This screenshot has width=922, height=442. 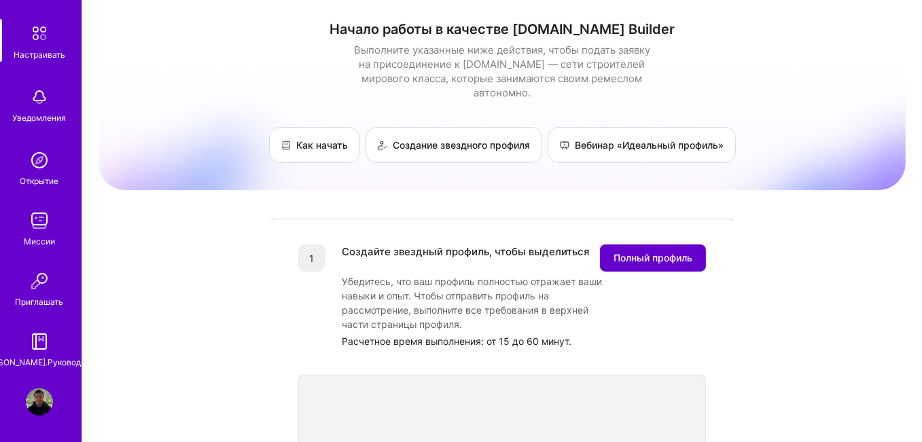 What do you see at coordinates (39, 402) in the screenshot?
I see `img: Аватар пользователя` at bounding box center [39, 402].